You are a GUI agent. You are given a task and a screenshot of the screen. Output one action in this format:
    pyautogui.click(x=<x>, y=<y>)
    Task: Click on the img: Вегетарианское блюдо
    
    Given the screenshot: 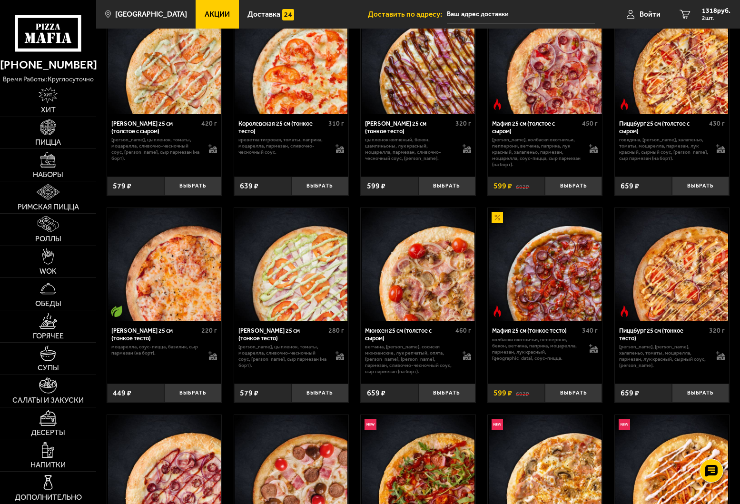 What is the action you would take?
    pyautogui.click(x=117, y=311)
    